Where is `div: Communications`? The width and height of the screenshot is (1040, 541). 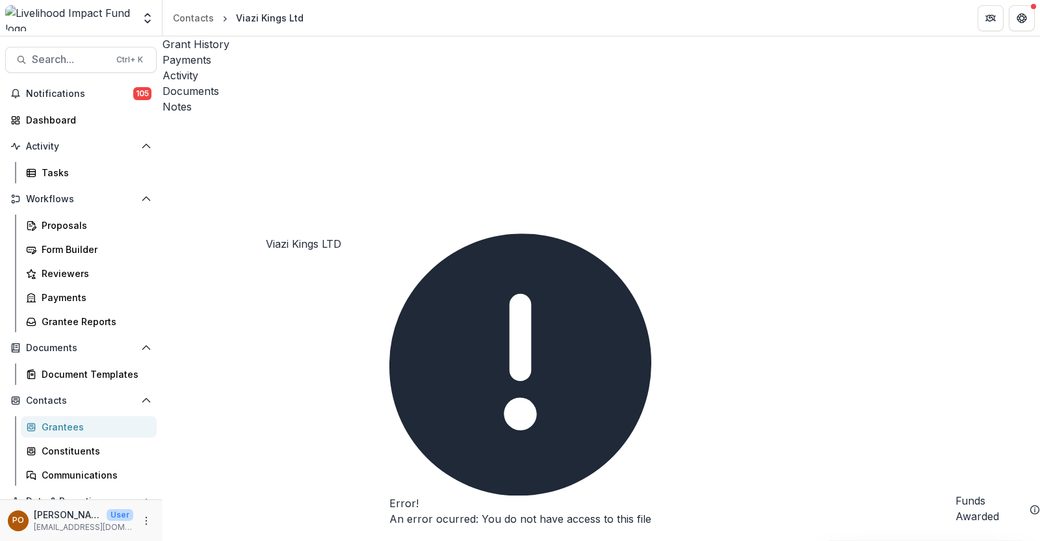 div: Communications is located at coordinates (94, 474).